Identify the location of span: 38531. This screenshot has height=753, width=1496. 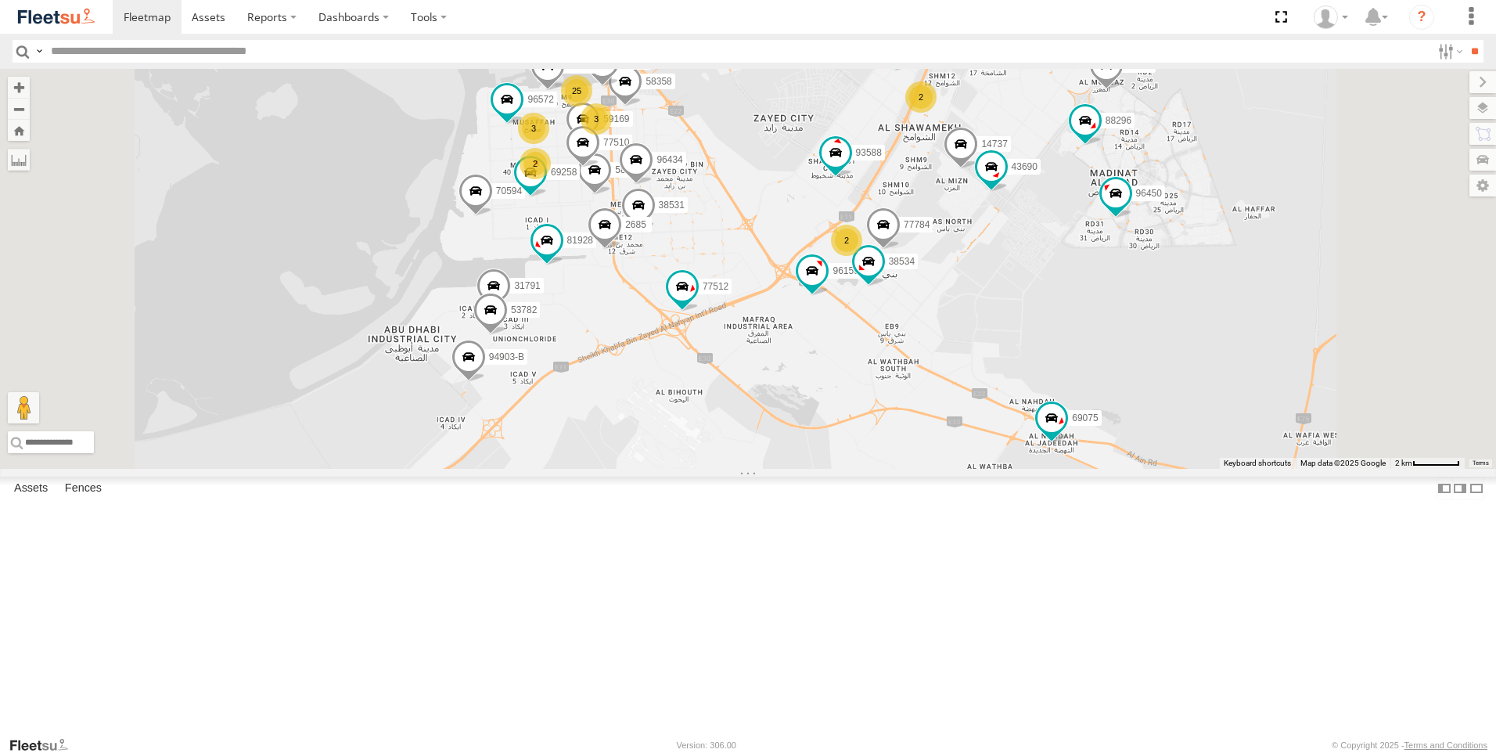
(671, 205).